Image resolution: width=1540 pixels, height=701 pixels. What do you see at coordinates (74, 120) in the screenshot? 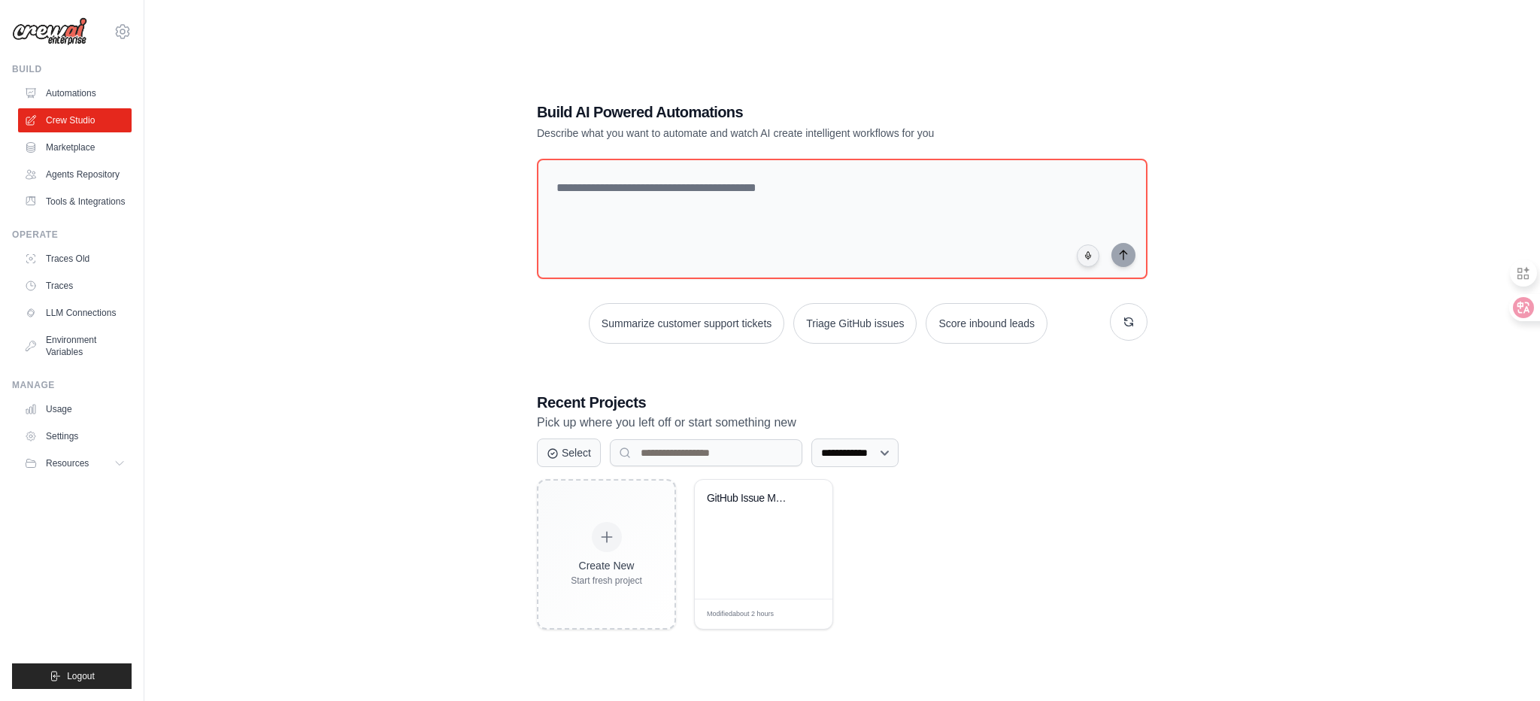
I see `a: Crew Studio` at bounding box center [74, 120].